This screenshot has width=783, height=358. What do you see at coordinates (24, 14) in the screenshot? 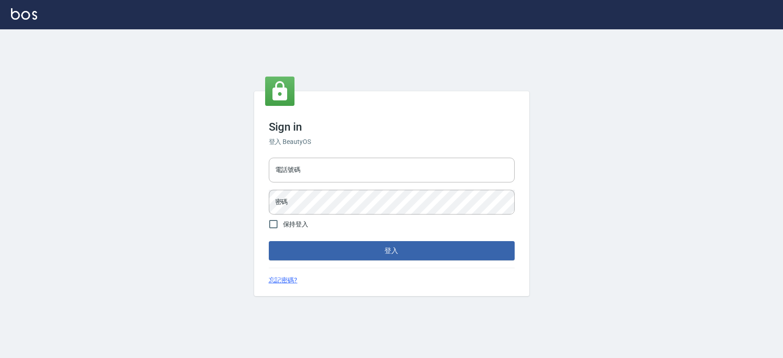
I see `img: Logo` at bounding box center [24, 14].